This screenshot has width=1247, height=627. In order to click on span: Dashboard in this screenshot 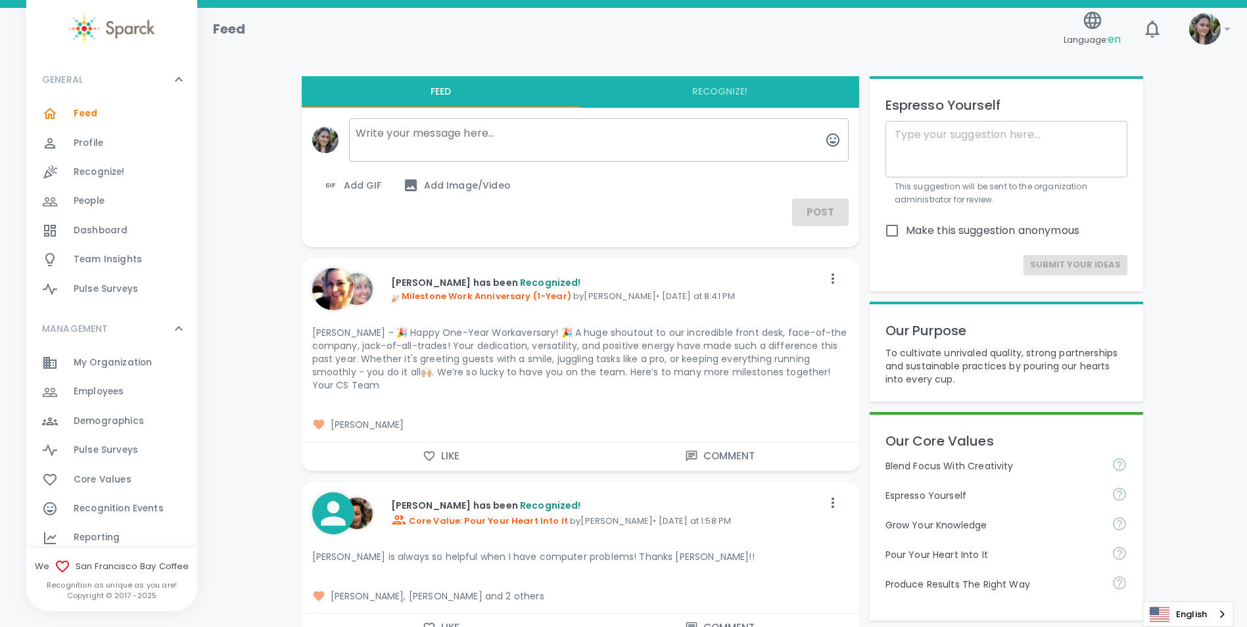, I will do `click(101, 231)`.